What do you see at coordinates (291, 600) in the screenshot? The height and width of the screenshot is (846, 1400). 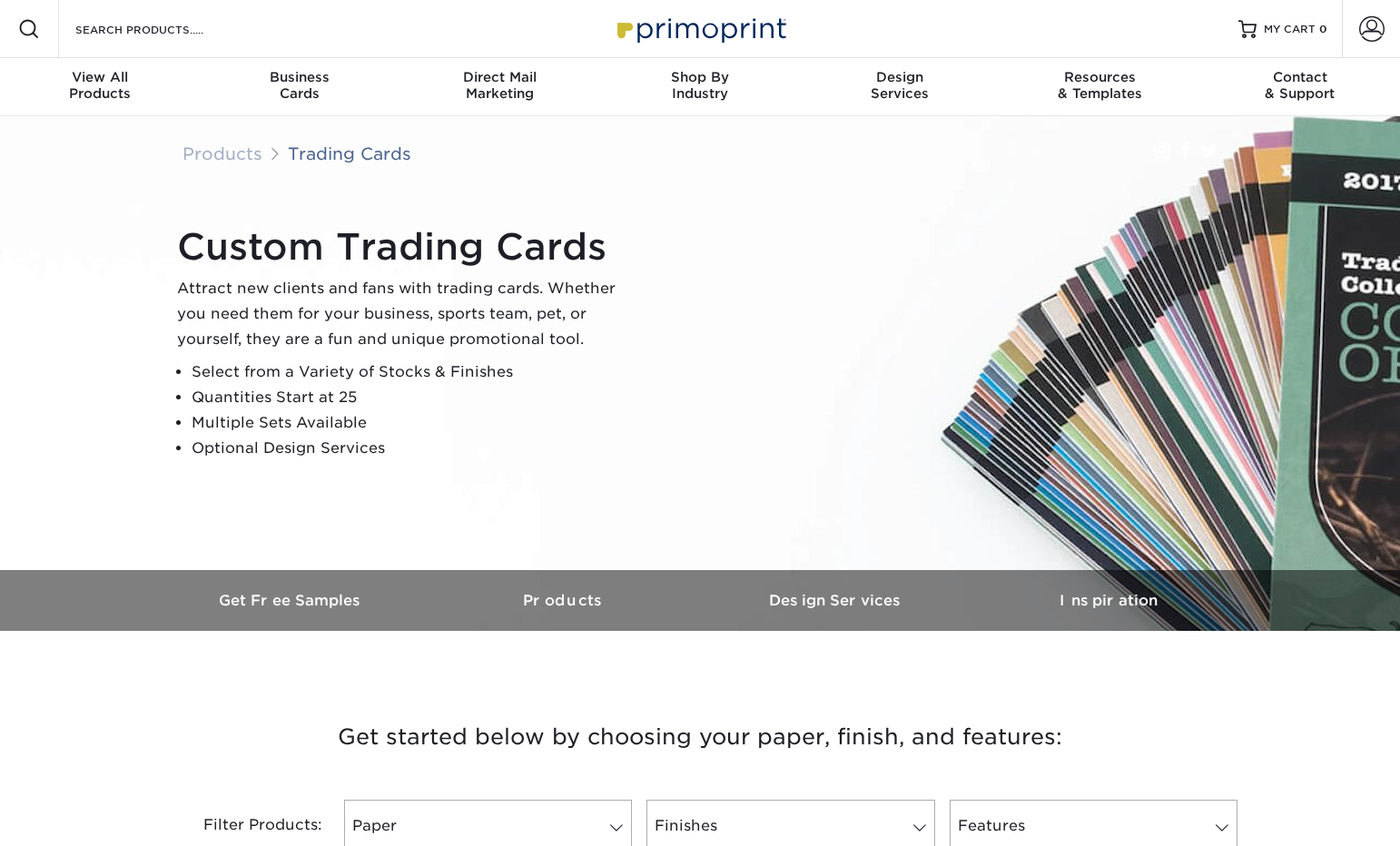 I see `h3: Get Free Samples` at bounding box center [291, 600].